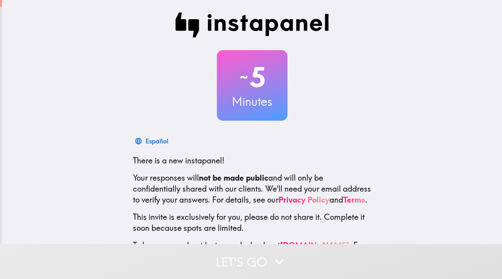 This screenshot has height=279, width=502. What do you see at coordinates (157, 141) in the screenshot?
I see `div: Español` at bounding box center [157, 141].